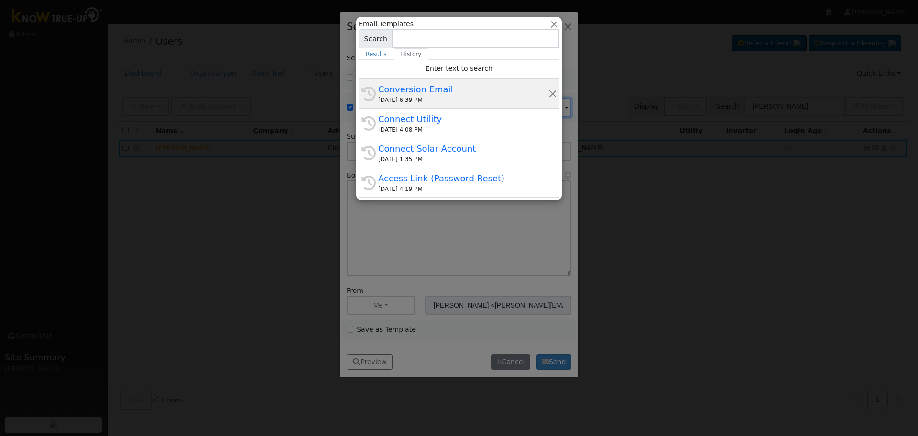 The image size is (918, 436). What do you see at coordinates (463, 119) in the screenshot?
I see `div: Connect Utility` at bounding box center [463, 119].